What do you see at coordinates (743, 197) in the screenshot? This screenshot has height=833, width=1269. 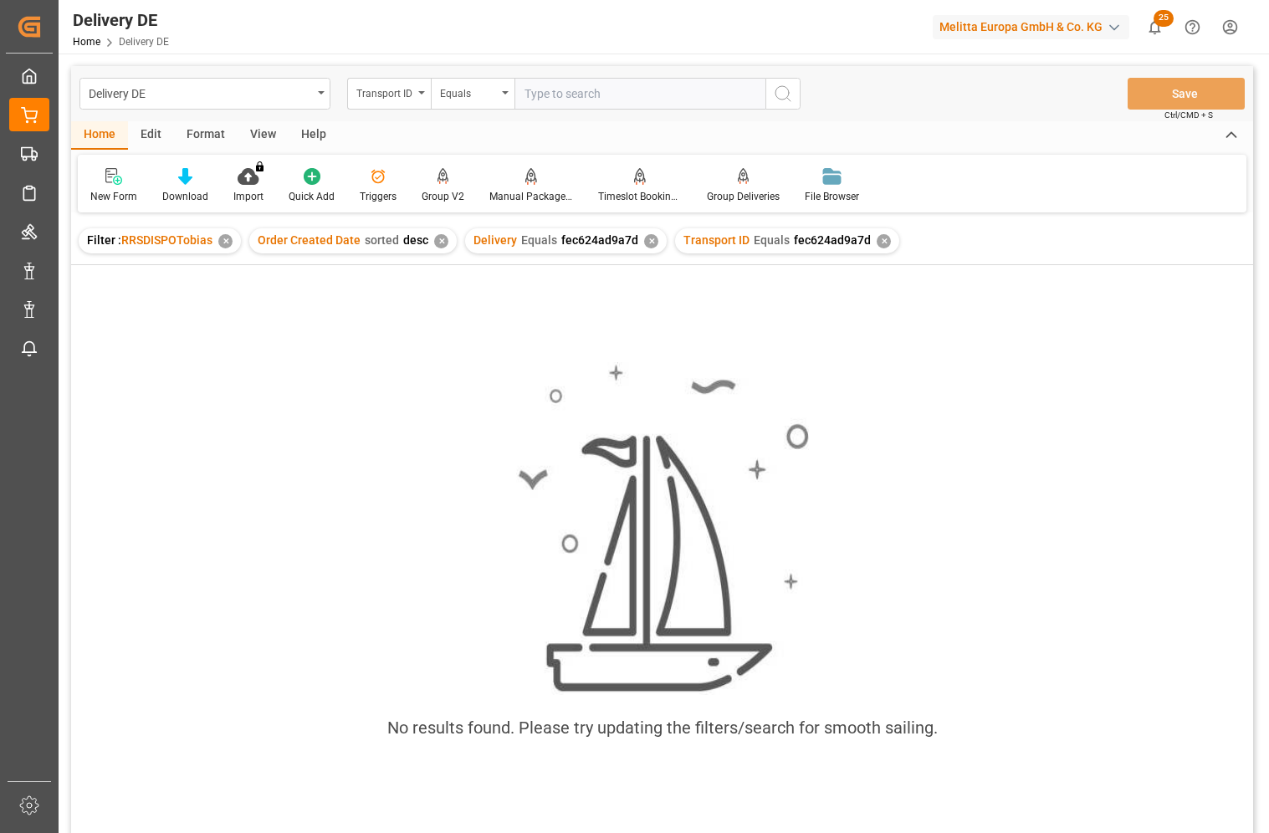 I see `div: Group Deliveries` at bounding box center [743, 197].